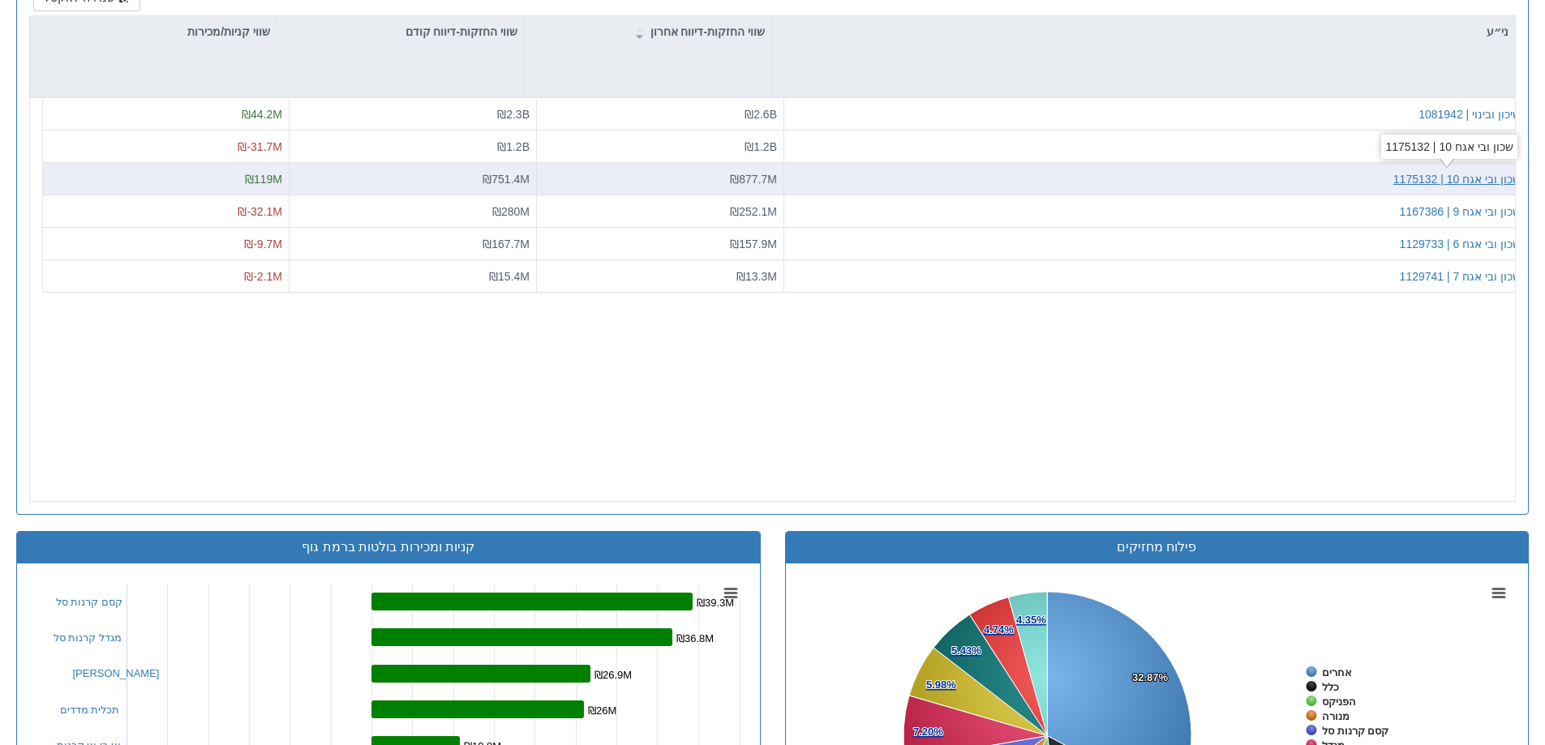 The height and width of the screenshot is (745, 1545). I want to click on span: ₪2.6B, so click(761, 114).